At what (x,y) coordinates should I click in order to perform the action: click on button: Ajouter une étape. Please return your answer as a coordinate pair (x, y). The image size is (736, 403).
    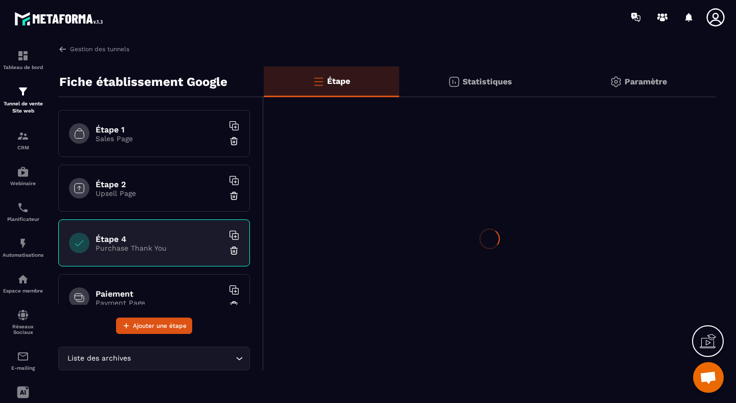
    Looking at the image, I should click on (154, 326).